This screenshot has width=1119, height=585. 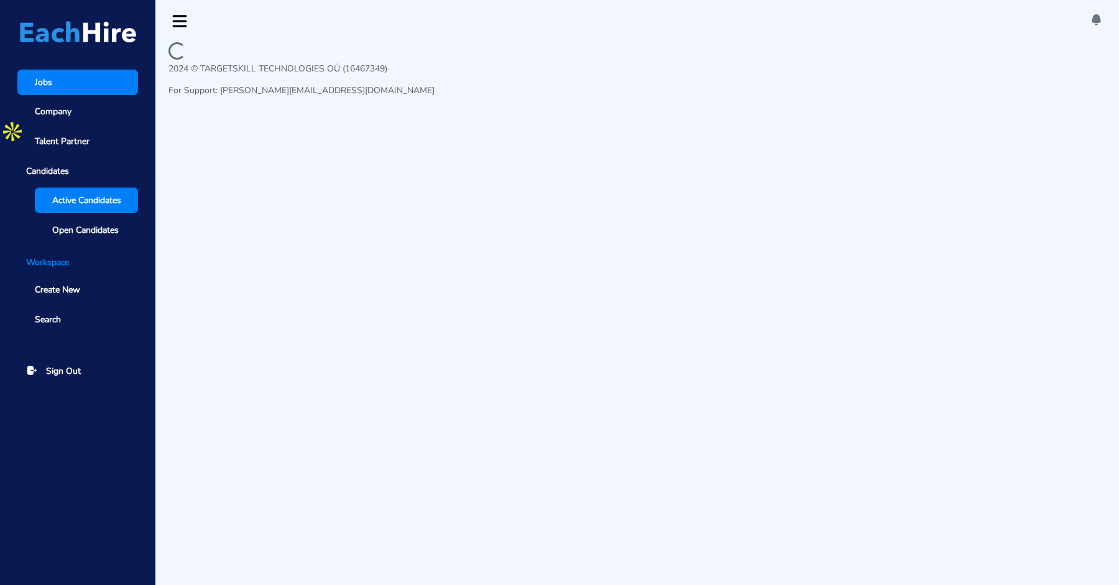 I want to click on a: Create New, so click(x=78, y=290).